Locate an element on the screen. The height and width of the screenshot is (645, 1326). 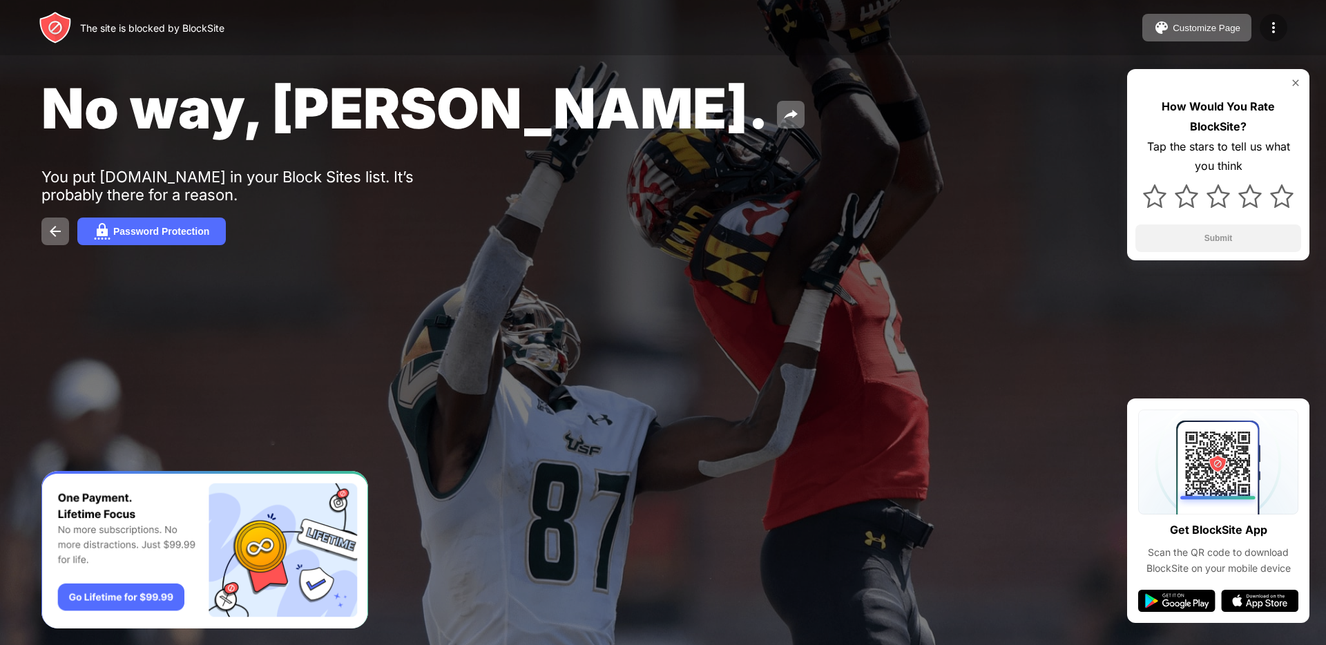
img: pallet.svg is located at coordinates (1162, 28).